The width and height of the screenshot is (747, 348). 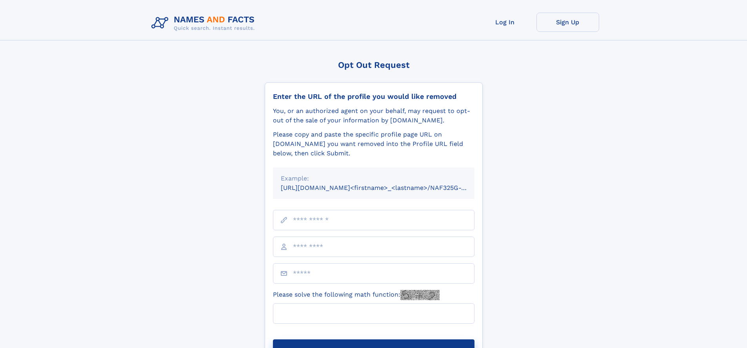 I want to click on img: Logo Names and Facts, so click(x=205, y=23).